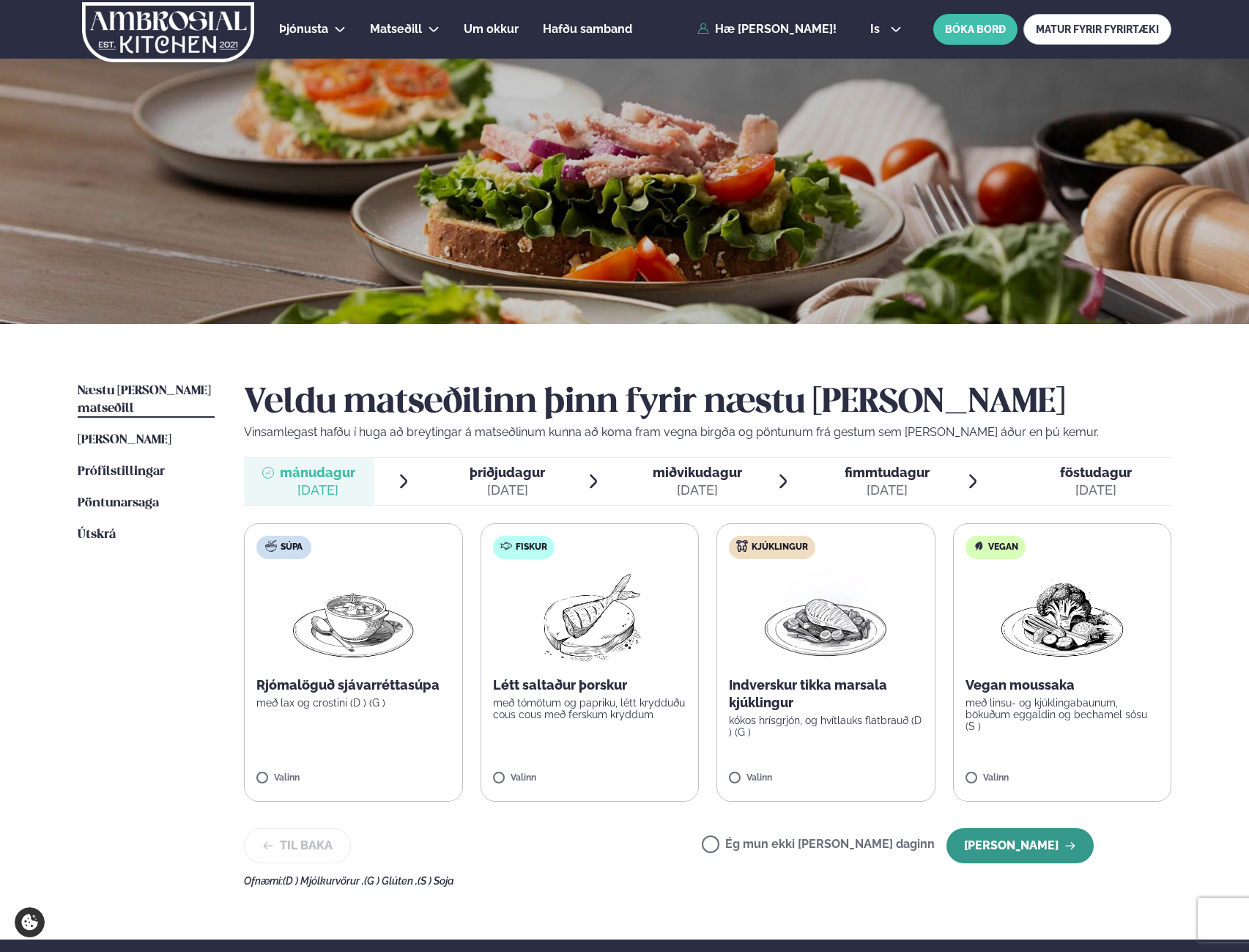 This screenshot has width=1249, height=952. I want to click on span: (S ) Soja, so click(435, 880).